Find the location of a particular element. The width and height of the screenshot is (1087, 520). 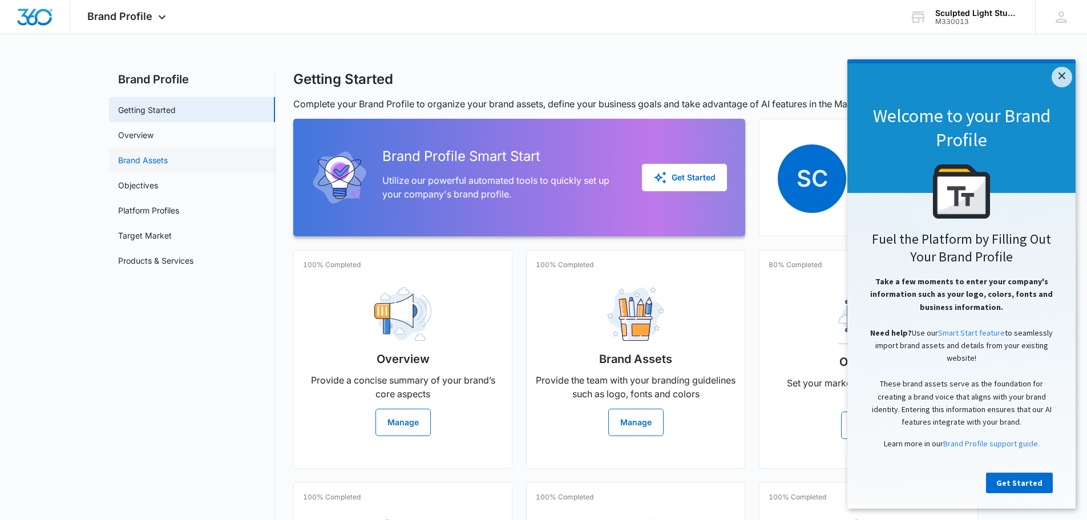

a: Brand Assets is located at coordinates (143, 160).